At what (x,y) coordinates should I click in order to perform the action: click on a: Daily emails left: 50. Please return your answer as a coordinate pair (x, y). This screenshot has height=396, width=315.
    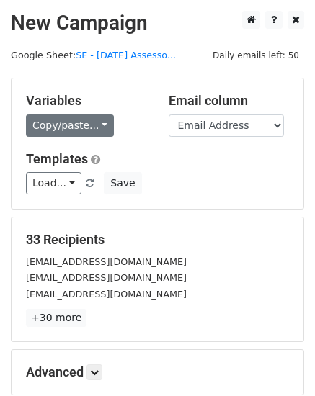
    Looking at the image, I should click on (256, 55).